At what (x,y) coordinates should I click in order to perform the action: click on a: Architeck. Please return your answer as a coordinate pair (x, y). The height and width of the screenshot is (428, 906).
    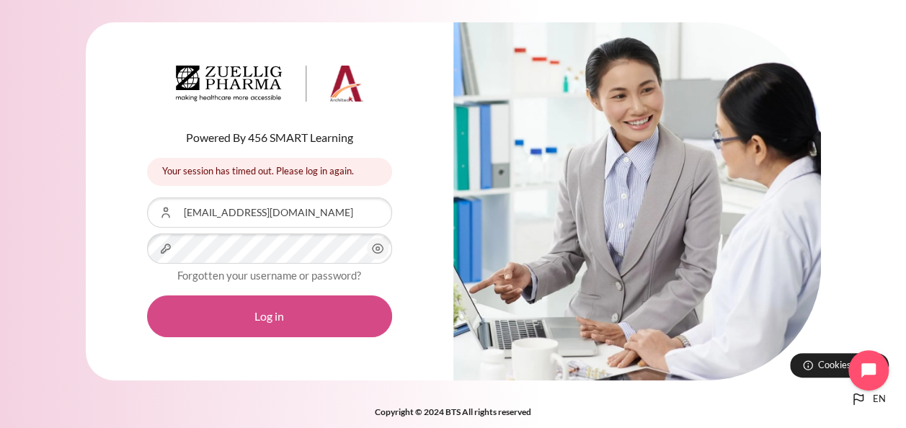
    Looking at the image, I should click on (270, 87).